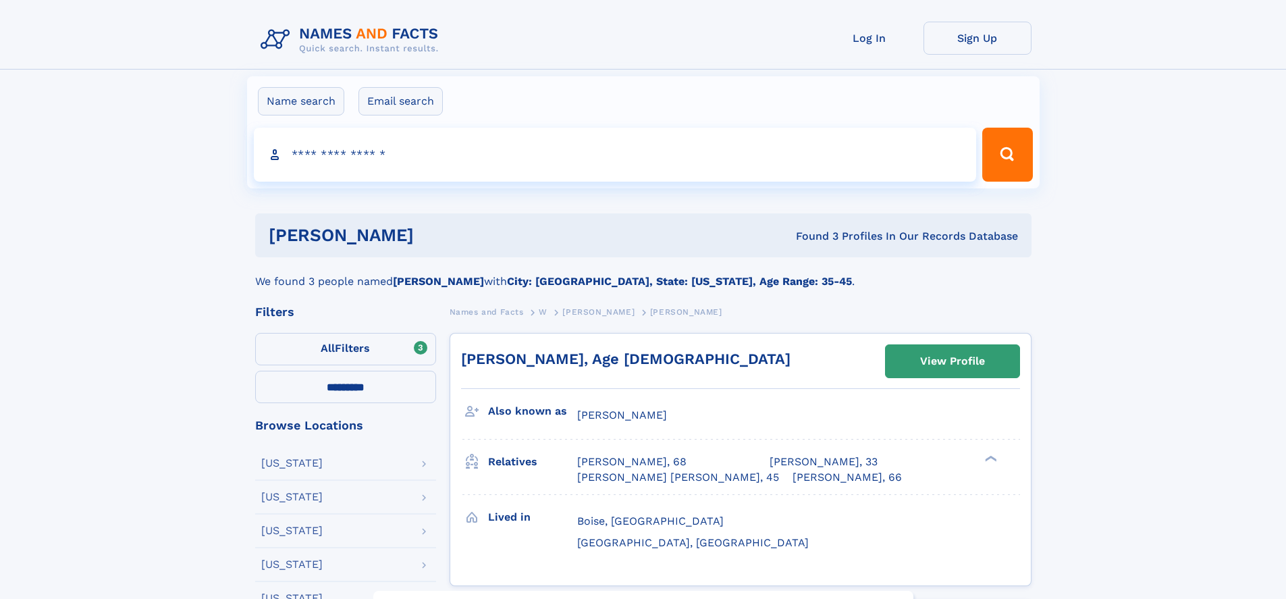 The width and height of the screenshot is (1286, 599). What do you see at coordinates (870, 38) in the screenshot?
I see `a: Log In` at bounding box center [870, 38].